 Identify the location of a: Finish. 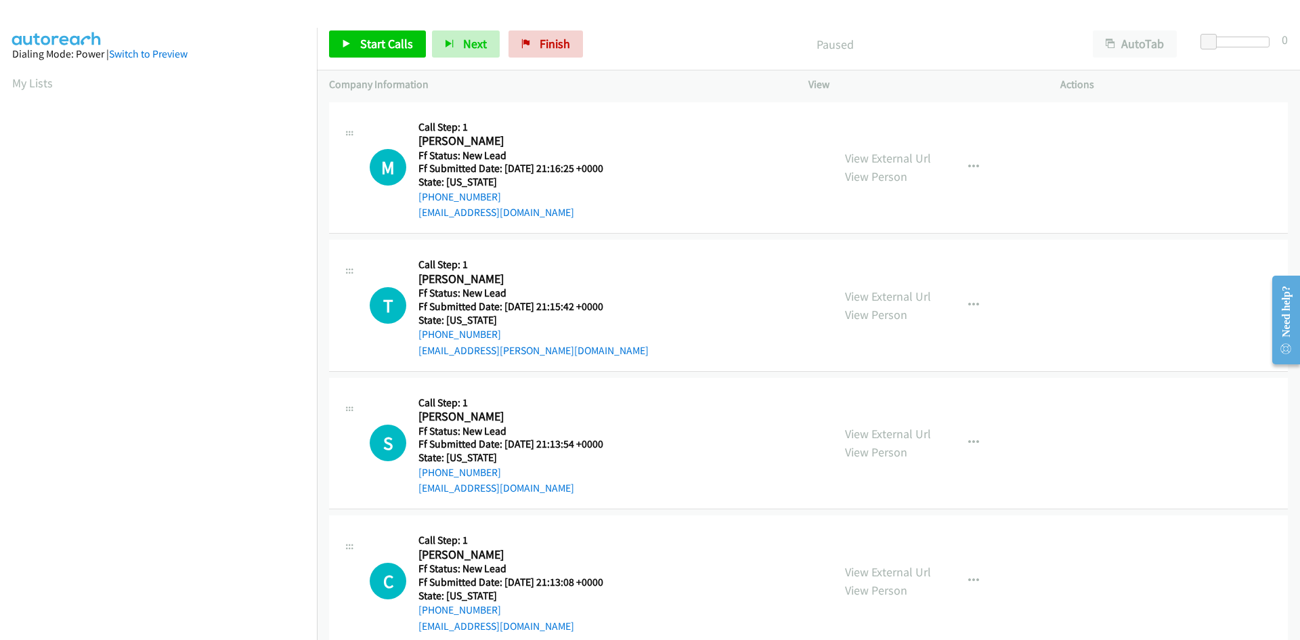
(546, 44).